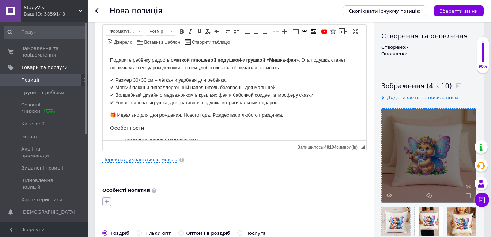 The height and width of the screenshot is (237, 491). I want to click on div: Оптом і в роздріб, so click(208, 234).